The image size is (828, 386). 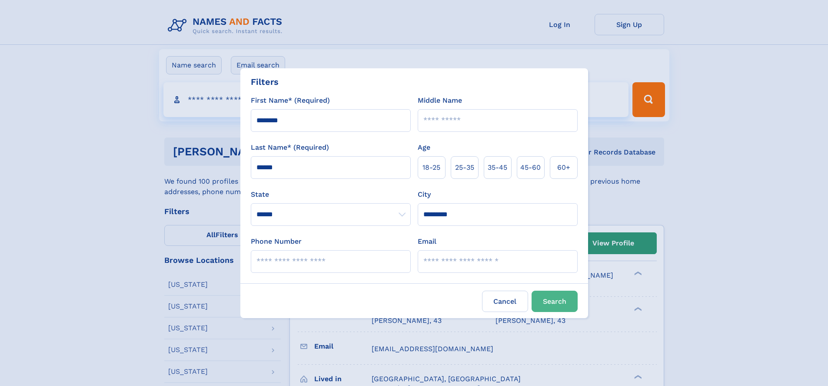 I want to click on label: Last Name* (Required), so click(x=290, y=147).